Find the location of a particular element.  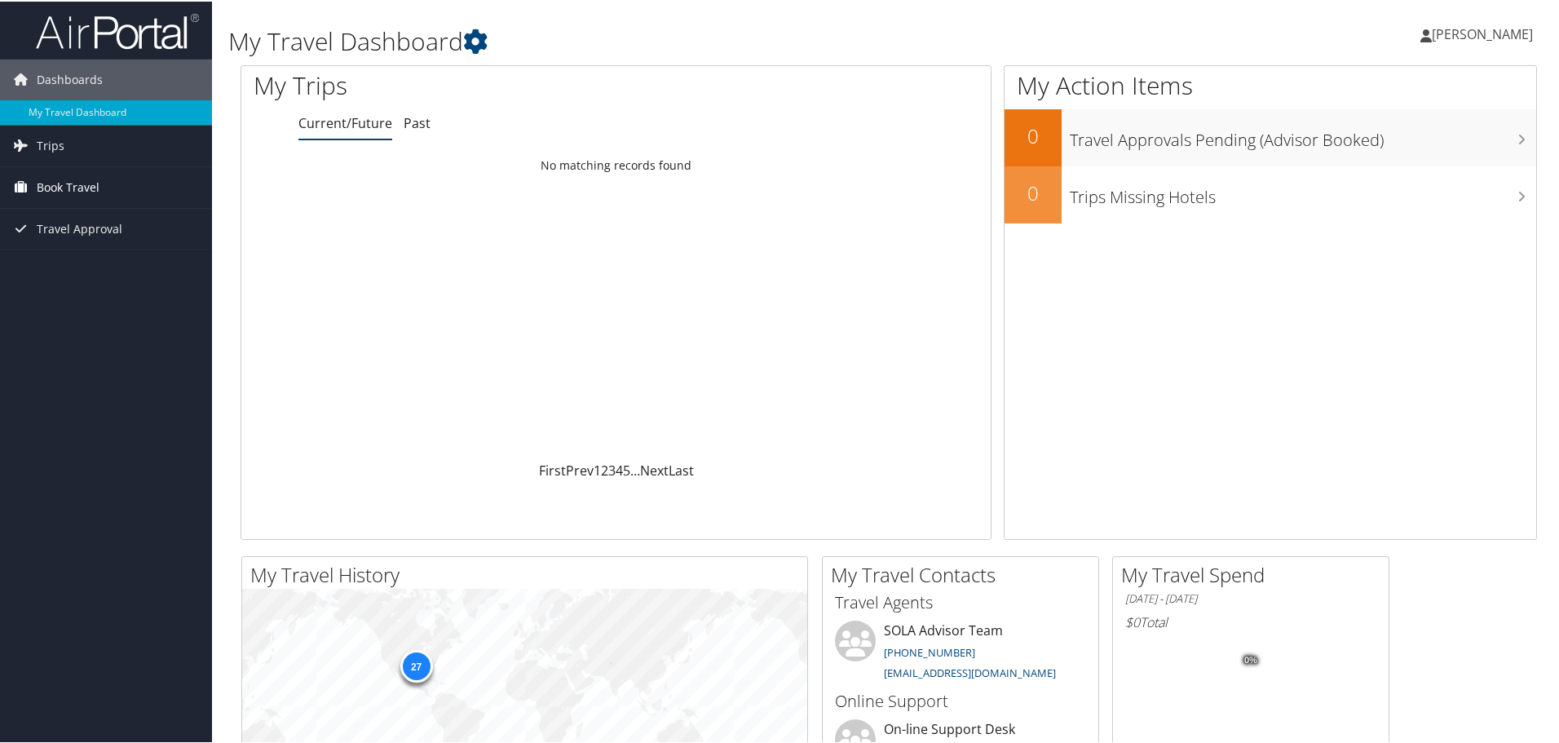

a: Prev is located at coordinates (580, 469).